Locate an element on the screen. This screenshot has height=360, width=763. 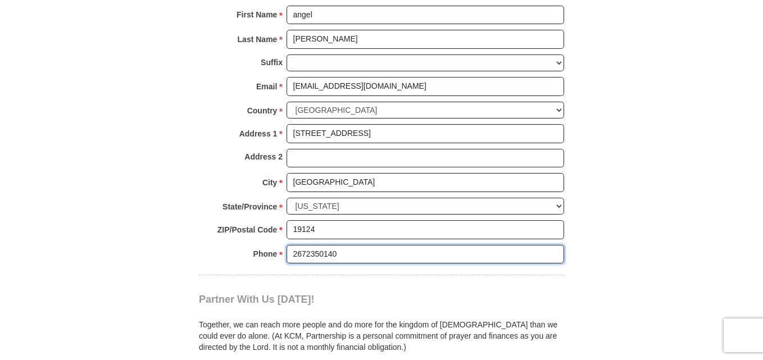
strong: Address 2 is located at coordinates (263, 157).